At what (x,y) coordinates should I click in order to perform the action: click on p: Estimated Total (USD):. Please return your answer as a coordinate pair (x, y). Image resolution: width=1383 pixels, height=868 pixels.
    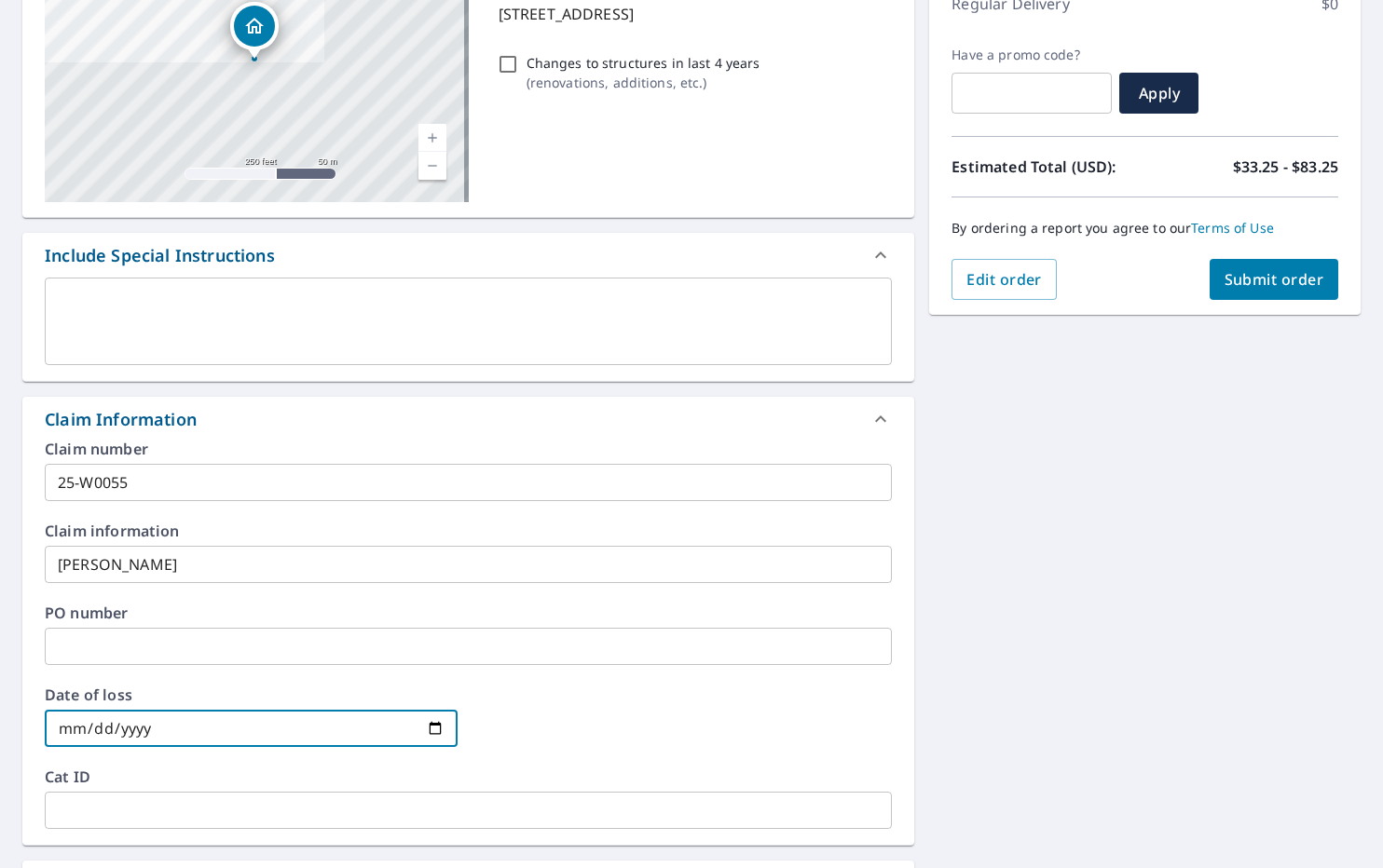
    Looking at the image, I should click on (1047, 167).